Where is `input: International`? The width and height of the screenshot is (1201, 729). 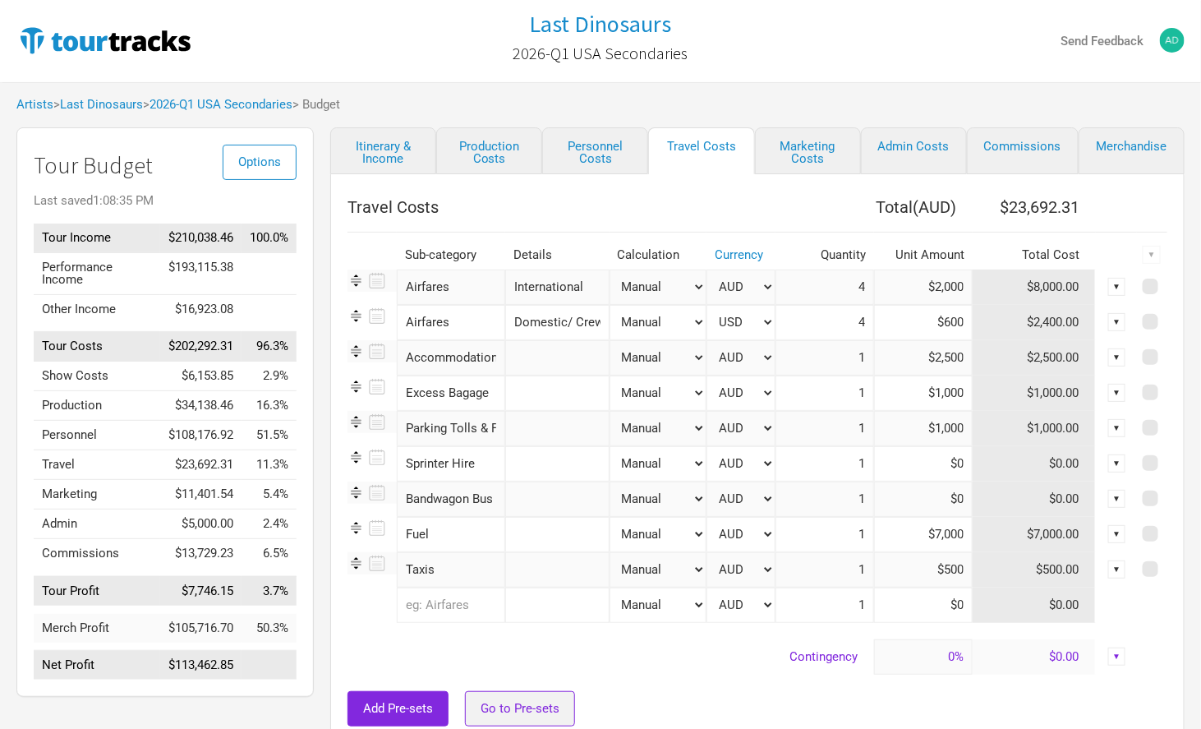
input: International is located at coordinates (557, 287).